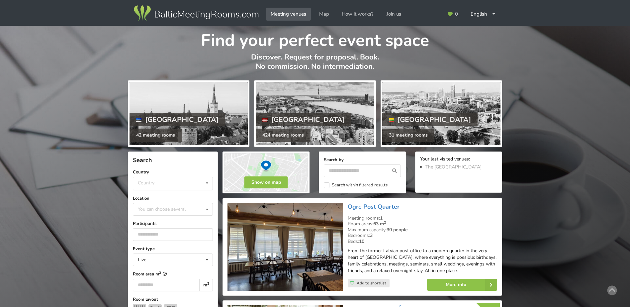 Image resolution: width=630 pixels, height=307 pixels. What do you see at coordinates (196, 13) in the screenshot?
I see `img: Baltic Meeting Rooms` at bounding box center [196, 13].